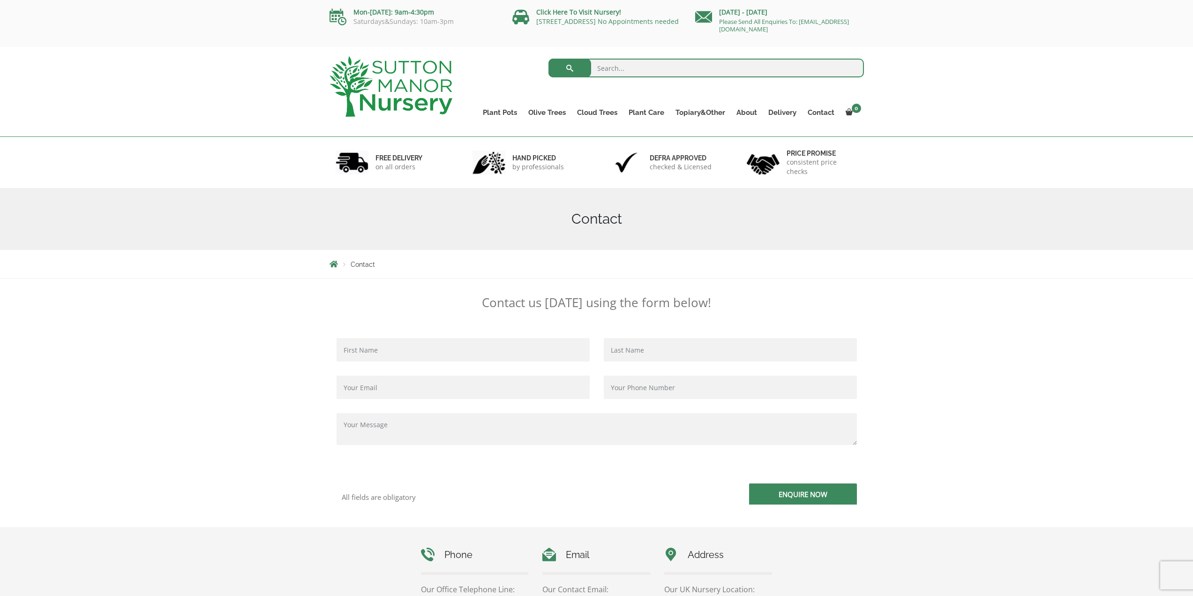 Image resolution: width=1193 pixels, height=596 pixels. What do you see at coordinates (596, 555) in the screenshot?
I see `h4: Email` at bounding box center [596, 555].